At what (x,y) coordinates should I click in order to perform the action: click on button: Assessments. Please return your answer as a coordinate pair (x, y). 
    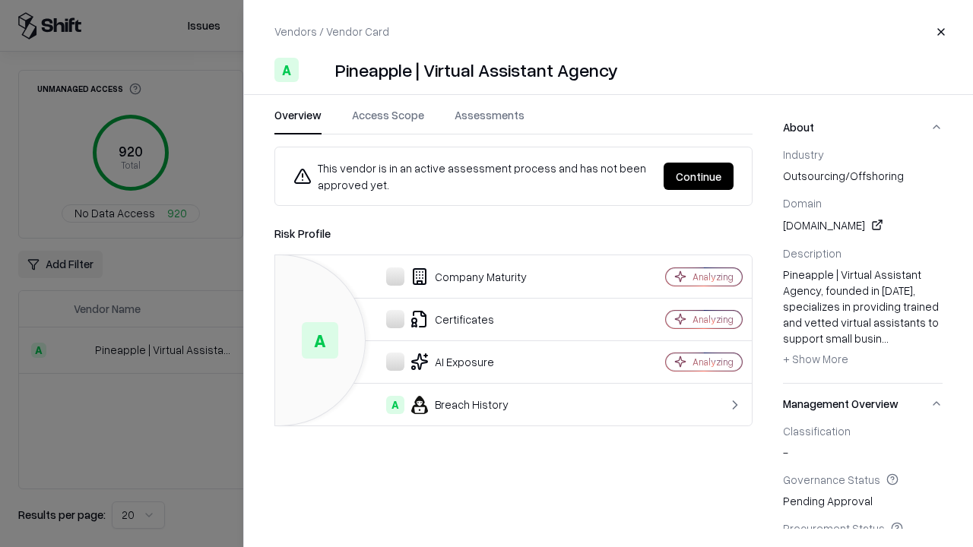
    Looking at the image, I should click on (489, 121).